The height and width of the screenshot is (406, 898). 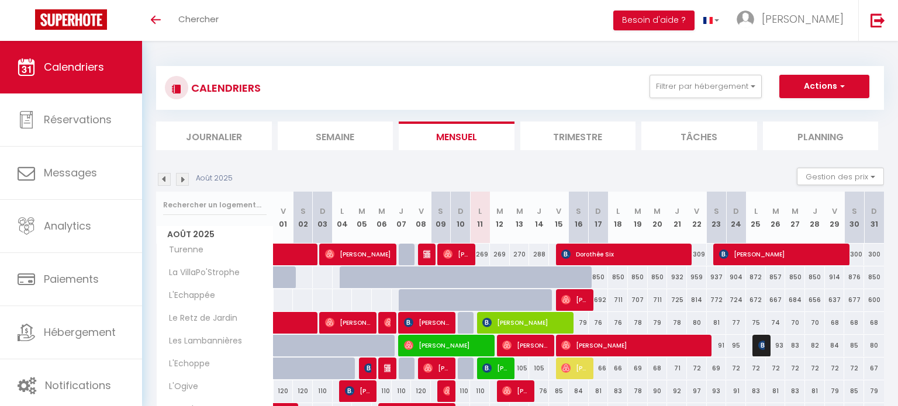 I want to click on th: 16, so click(x=579, y=218).